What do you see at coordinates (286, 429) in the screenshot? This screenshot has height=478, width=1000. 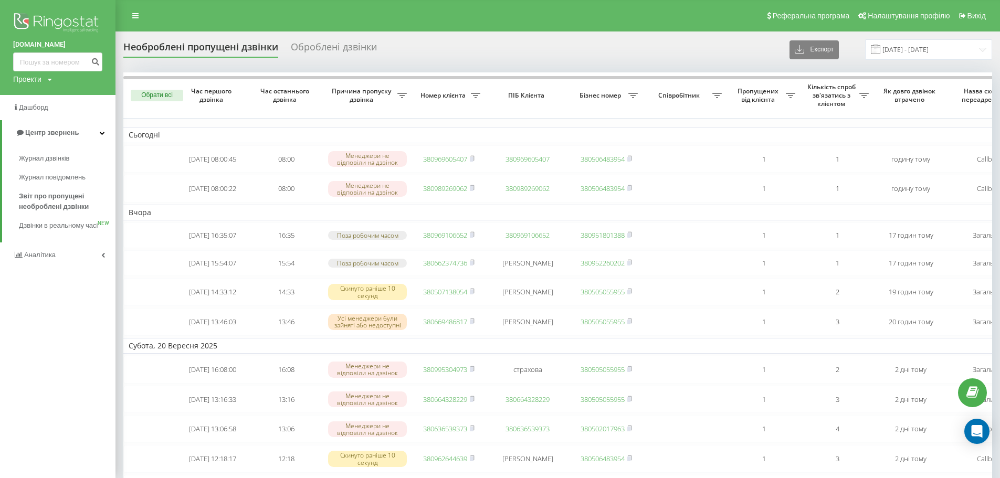 I see `td: 13:06` at bounding box center [286, 429].